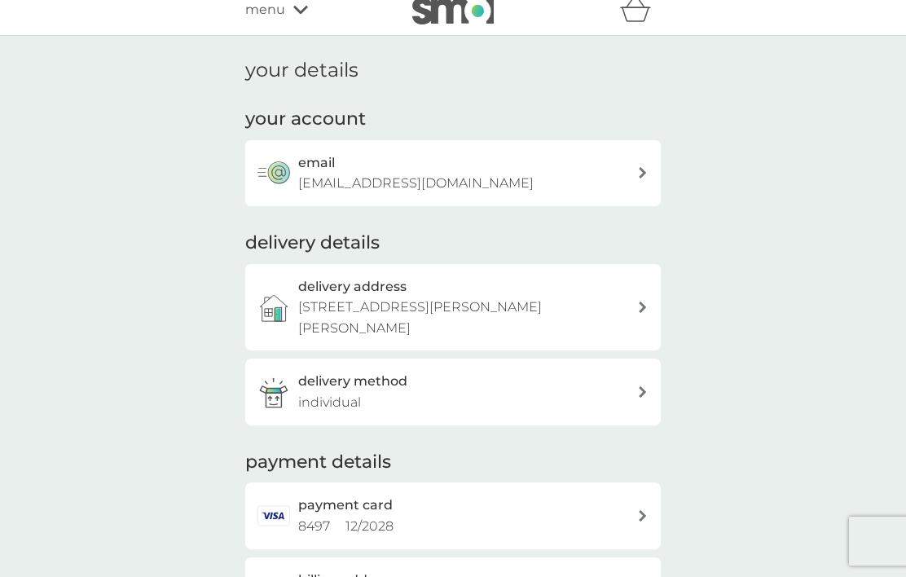 Image resolution: width=906 pixels, height=577 pixels. Describe the element at coordinates (369, 525) in the screenshot. I see `span: 12 / 2028` at that location.